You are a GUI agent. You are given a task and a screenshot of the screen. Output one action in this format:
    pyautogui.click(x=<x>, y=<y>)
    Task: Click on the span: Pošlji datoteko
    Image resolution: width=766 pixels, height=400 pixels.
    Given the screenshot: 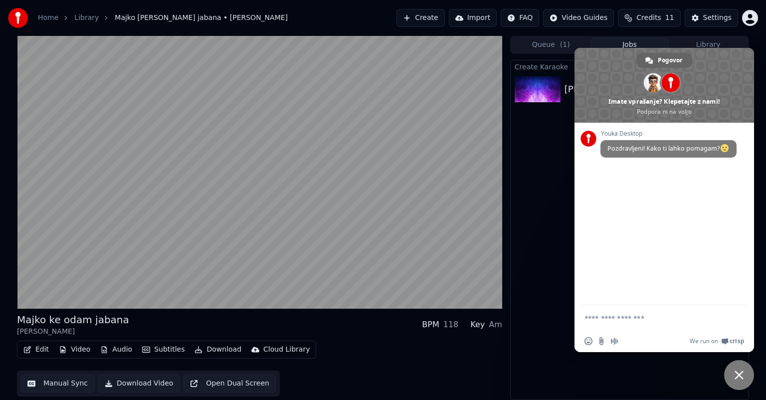 What is the action you would take?
    pyautogui.click(x=601, y=341)
    